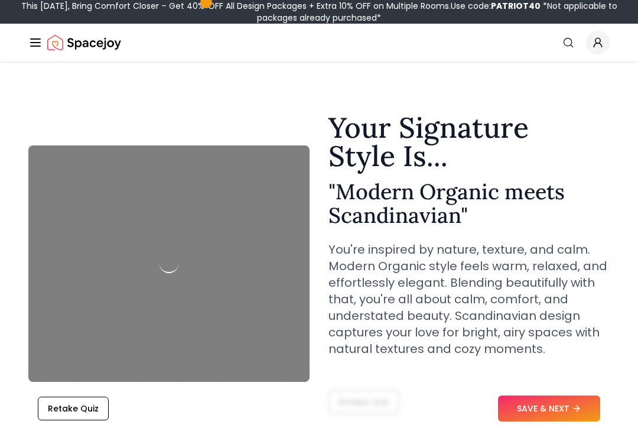 This screenshot has width=638, height=431. I want to click on img: Spacejoy Logo, so click(84, 43).